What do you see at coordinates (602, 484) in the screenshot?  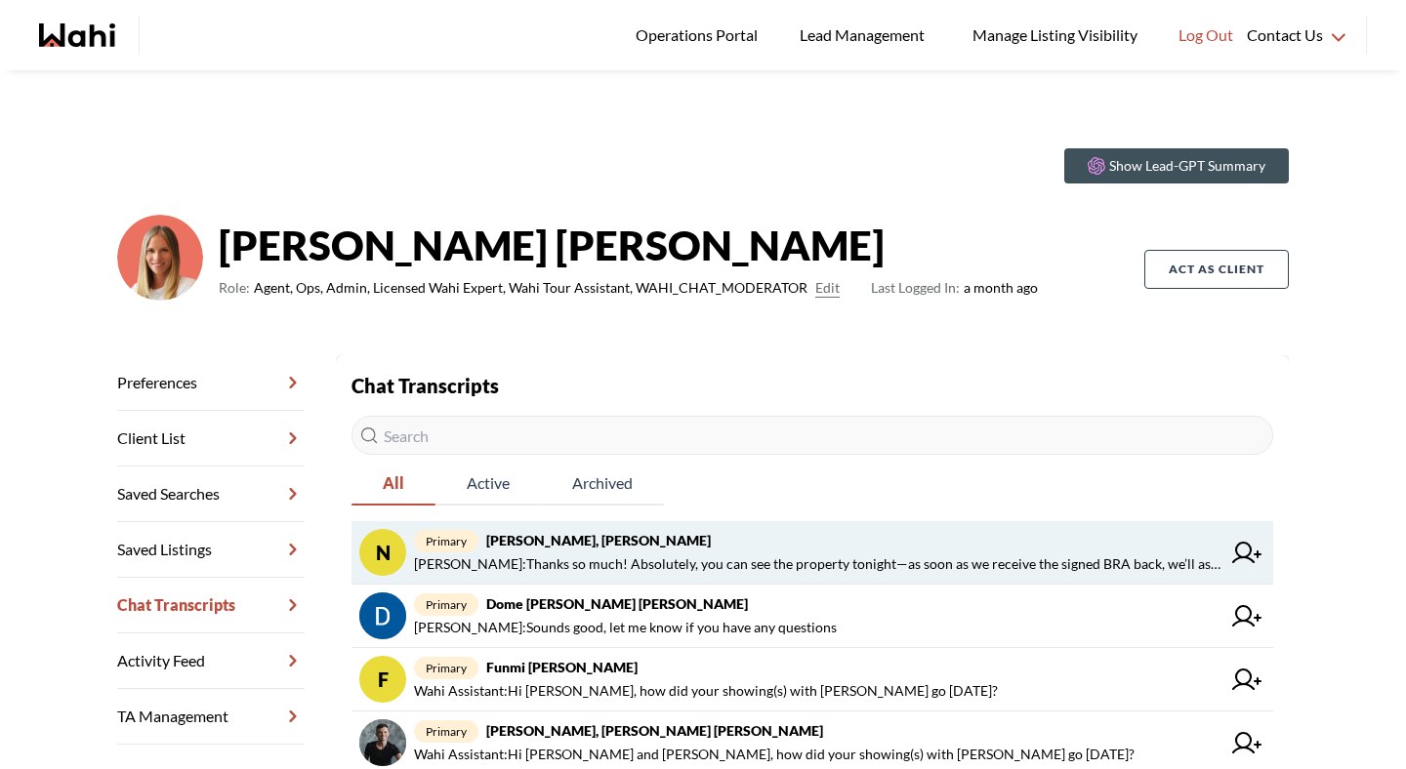 I see `button: Archived` at bounding box center [602, 484].